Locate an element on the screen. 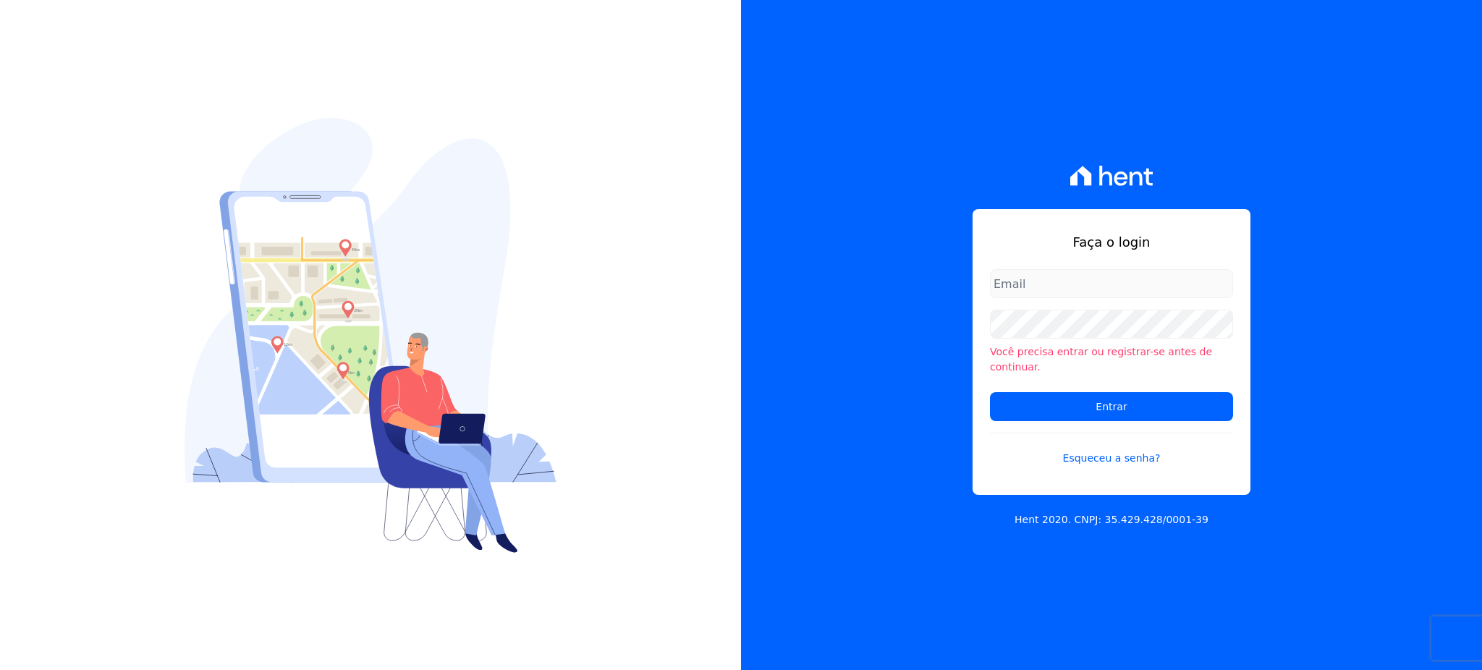 This screenshot has width=1482, height=670. h1: Faça o login is located at coordinates (1112, 242).